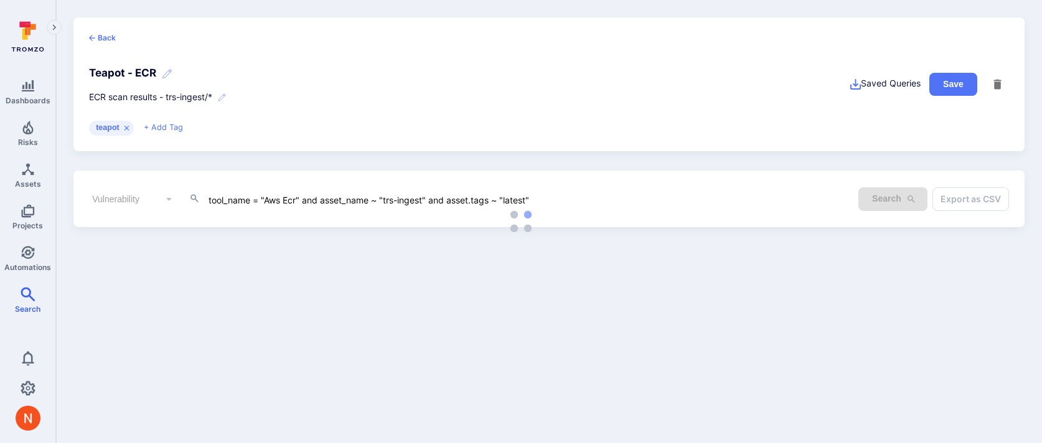 The image size is (1042, 443). Describe the element at coordinates (971, 199) in the screenshot. I see `button: Export as CSV` at that location.